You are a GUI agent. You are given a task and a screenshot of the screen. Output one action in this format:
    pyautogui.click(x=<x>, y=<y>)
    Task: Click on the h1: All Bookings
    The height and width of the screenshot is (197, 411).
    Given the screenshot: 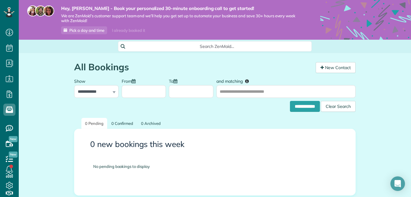 What is the action you would take?
    pyautogui.click(x=193, y=67)
    